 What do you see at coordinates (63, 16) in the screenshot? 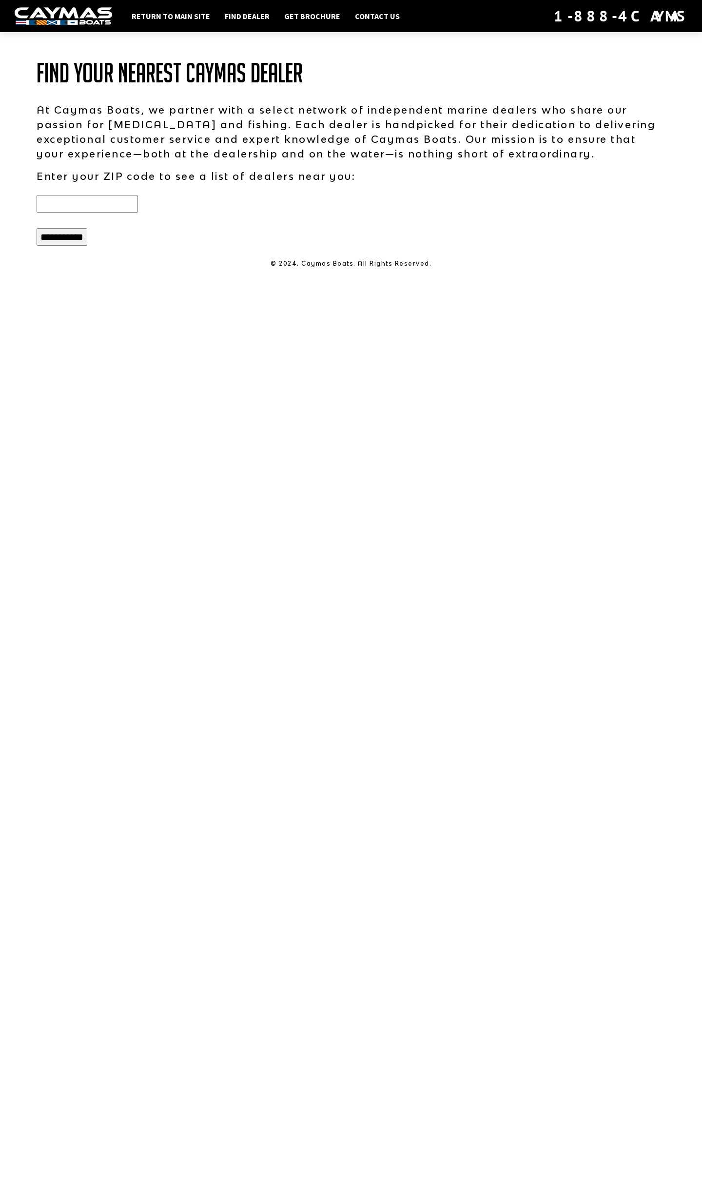
I see `img: white-logo-c9c8dbefe5ff5ceceb0f0178aa75bf4bb51f6bca0971e226c86eb53dfe498488.png` at bounding box center [63, 16].